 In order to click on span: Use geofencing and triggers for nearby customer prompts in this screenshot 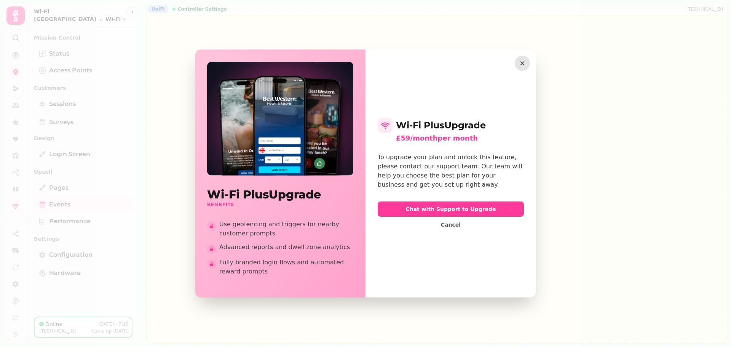, I will do `click(286, 229)`.